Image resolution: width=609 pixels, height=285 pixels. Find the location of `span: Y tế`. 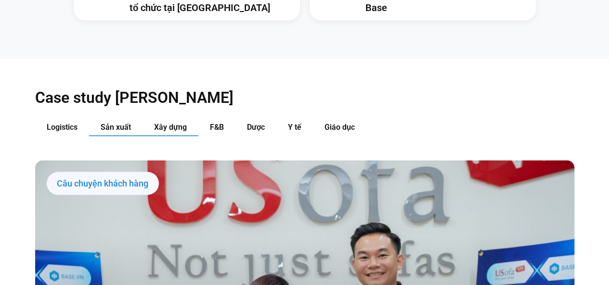

span: Y tế is located at coordinates (295, 127).